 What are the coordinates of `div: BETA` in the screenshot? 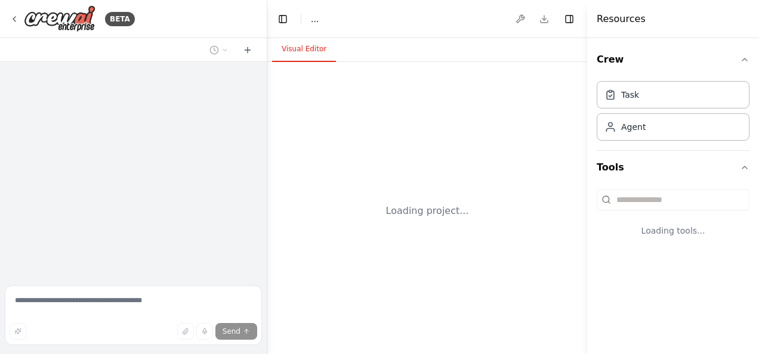 It's located at (120, 19).